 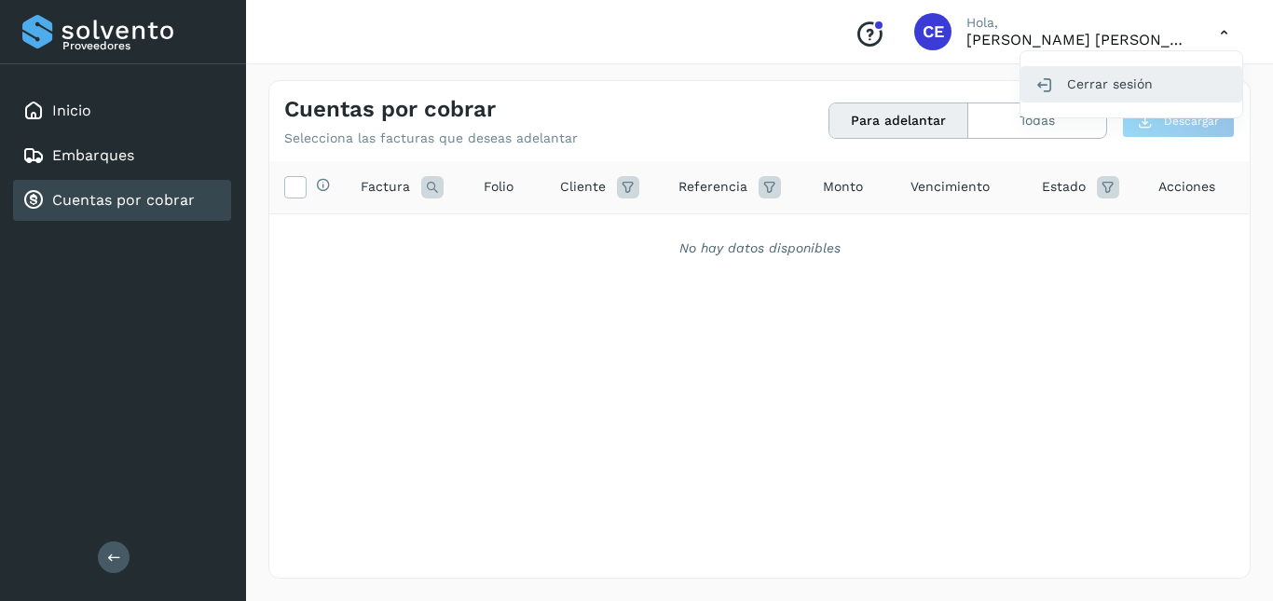 What do you see at coordinates (122, 200) in the screenshot?
I see `div: Cuentas por cobrar` at bounding box center [122, 200].